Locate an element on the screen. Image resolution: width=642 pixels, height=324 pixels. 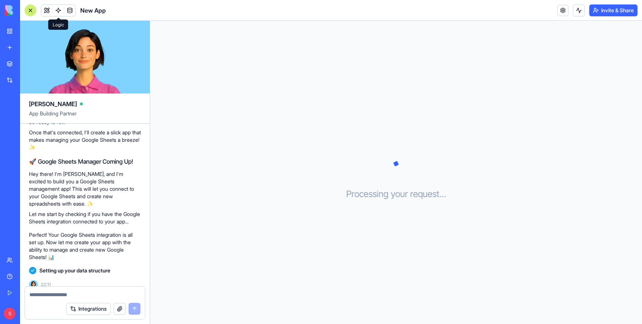
span: S is located at coordinates (10, 314).